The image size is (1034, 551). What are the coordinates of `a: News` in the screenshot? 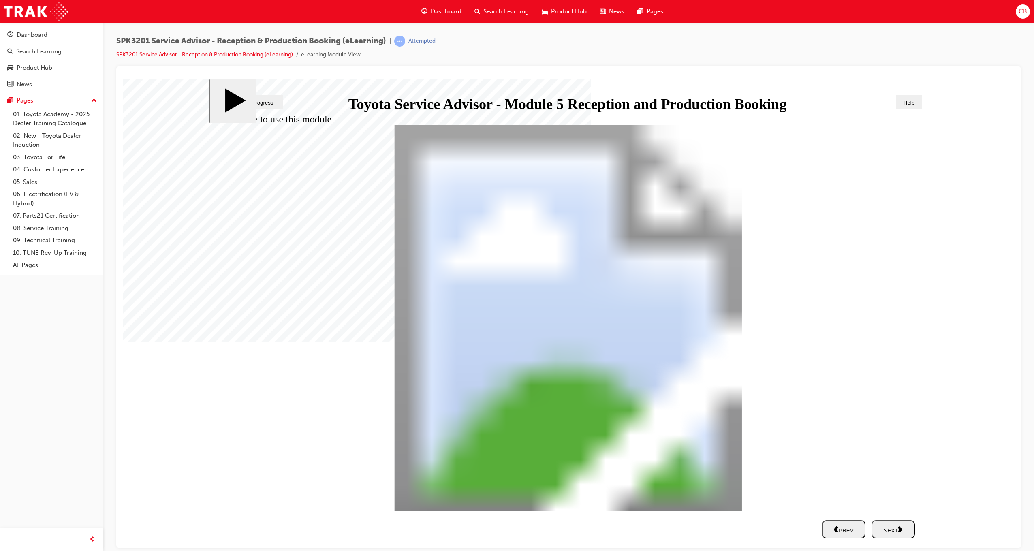 It's located at (51, 84).